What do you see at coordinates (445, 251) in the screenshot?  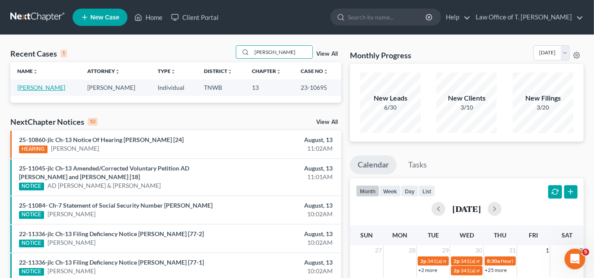 I see `span: 29` at bounding box center [445, 251].